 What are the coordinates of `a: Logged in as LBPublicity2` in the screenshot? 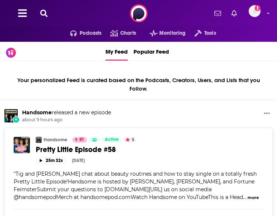 It's located at (257, 13).